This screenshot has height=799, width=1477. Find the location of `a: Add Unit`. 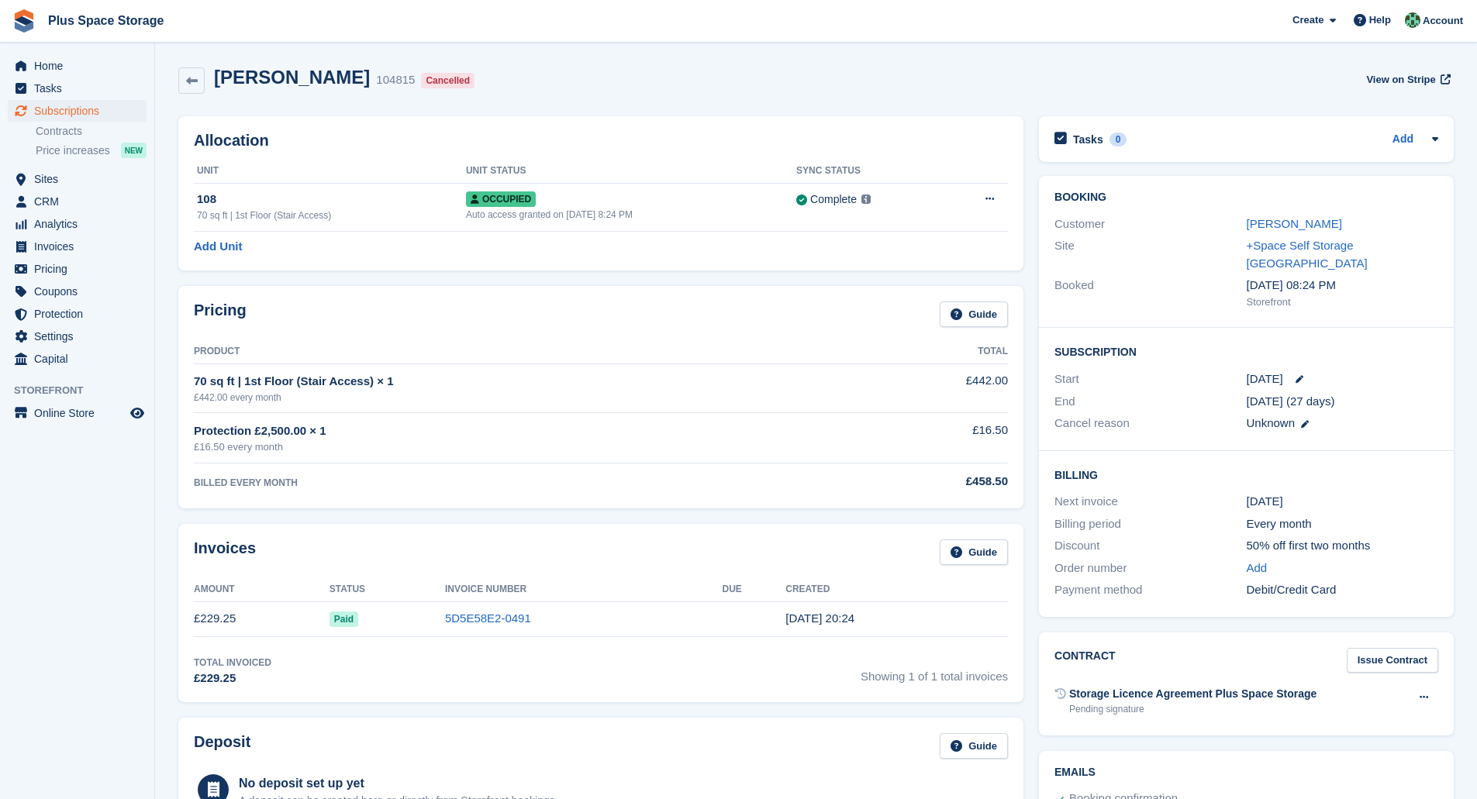

a: Add Unit is located at coordinates (218, 247).